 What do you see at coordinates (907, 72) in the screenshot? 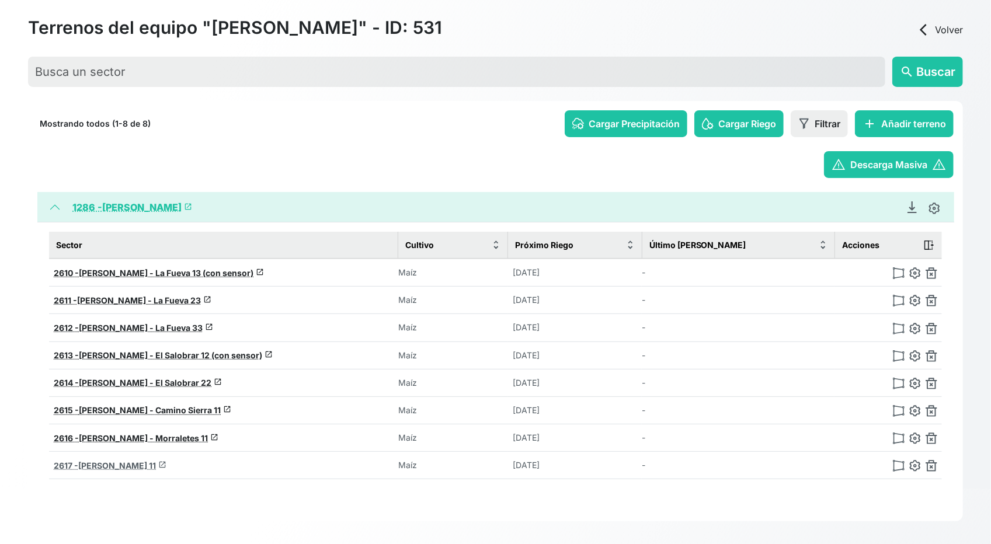
I see `span: search` at bounding box center [907, 72].